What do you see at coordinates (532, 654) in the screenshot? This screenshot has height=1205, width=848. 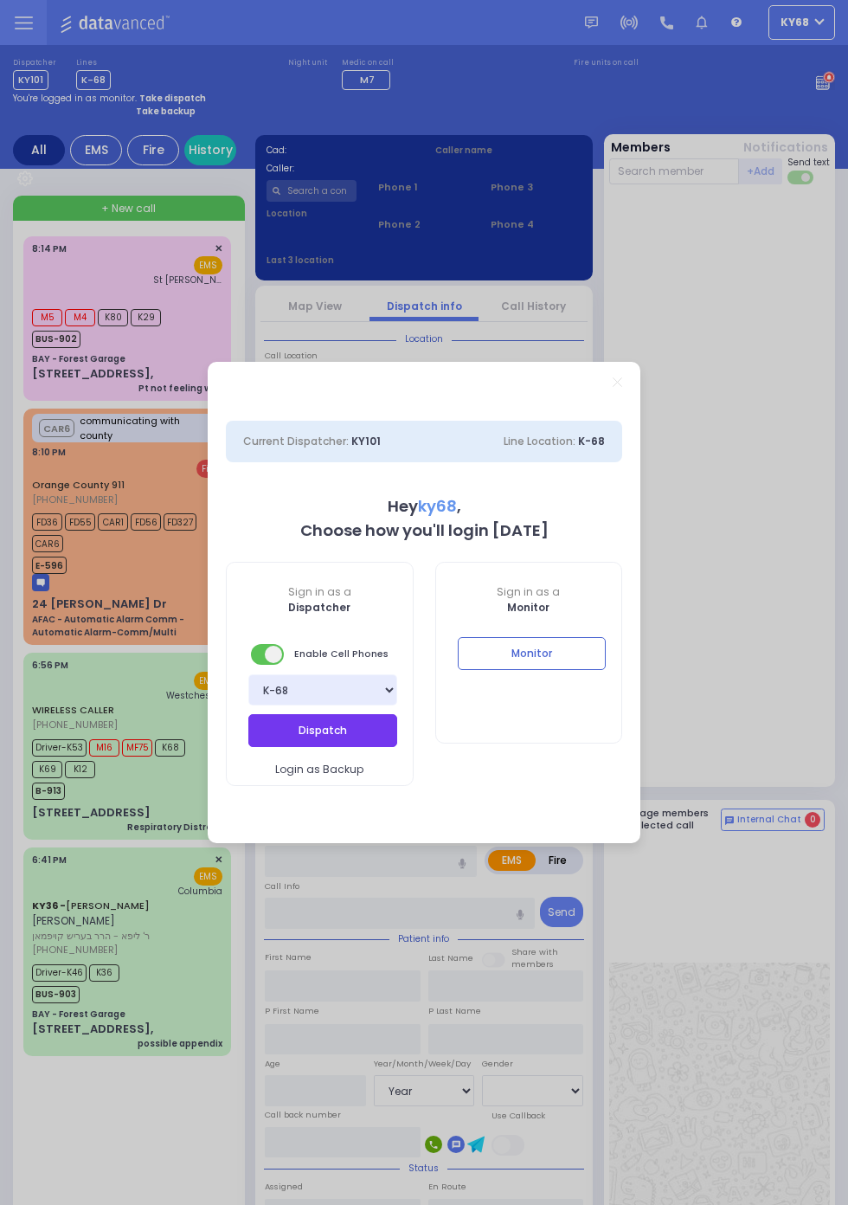 I see `button: Monitor` at bounding box center [532, 654].